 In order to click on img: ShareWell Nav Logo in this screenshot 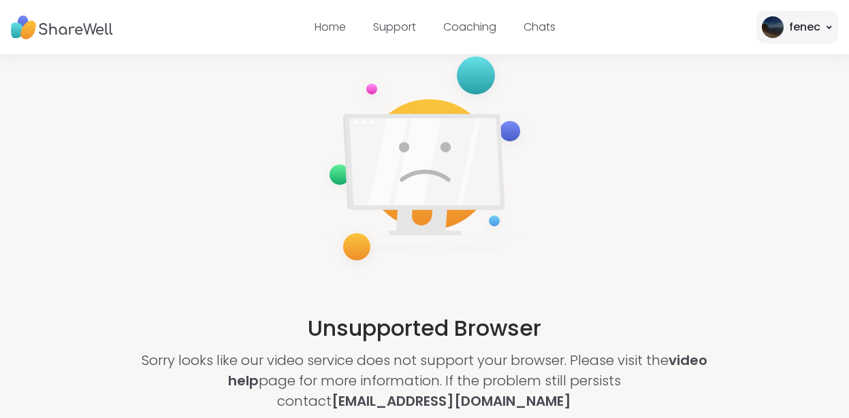, I will do `click(62, 27)`.